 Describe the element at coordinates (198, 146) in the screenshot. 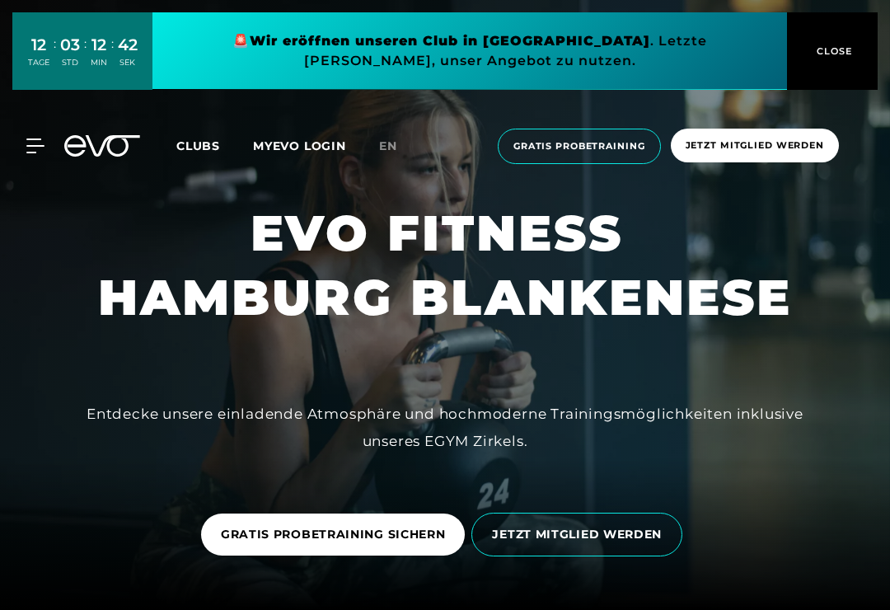

I see `span: Clubs` at that location.